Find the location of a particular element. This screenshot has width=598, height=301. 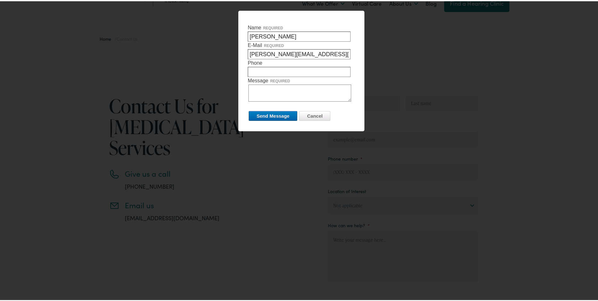

label: Message is located at coordinates (301, 88).